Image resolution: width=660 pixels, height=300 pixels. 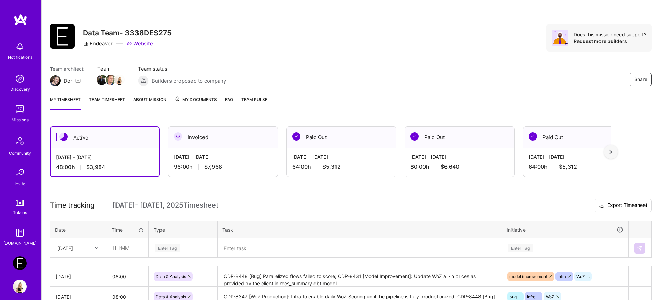 What do you see at coordinates (182, 69) in the screenshot?
I see `span: Team status` at bounding box center [182, 69].